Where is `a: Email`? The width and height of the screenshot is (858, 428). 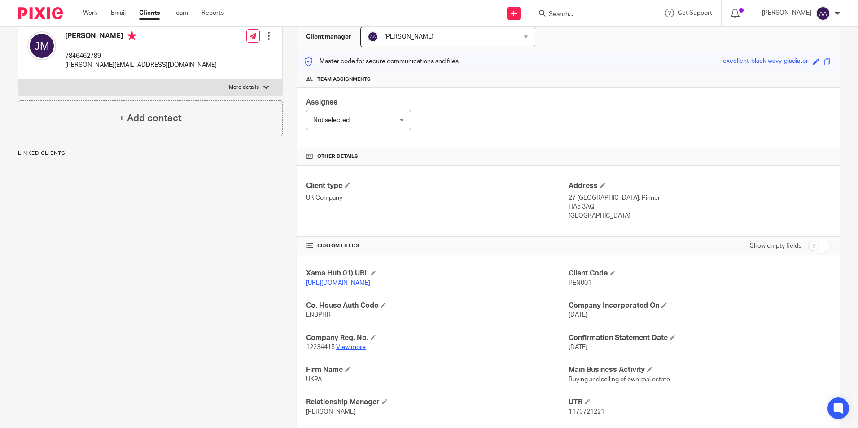
a: Email is located at coordinates (118, 13).